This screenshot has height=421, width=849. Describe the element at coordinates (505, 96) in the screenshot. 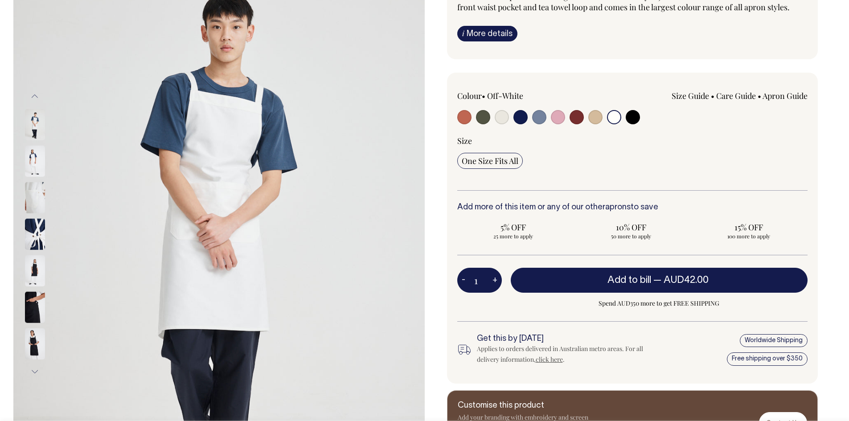

I see `label: Off-White` at that location.